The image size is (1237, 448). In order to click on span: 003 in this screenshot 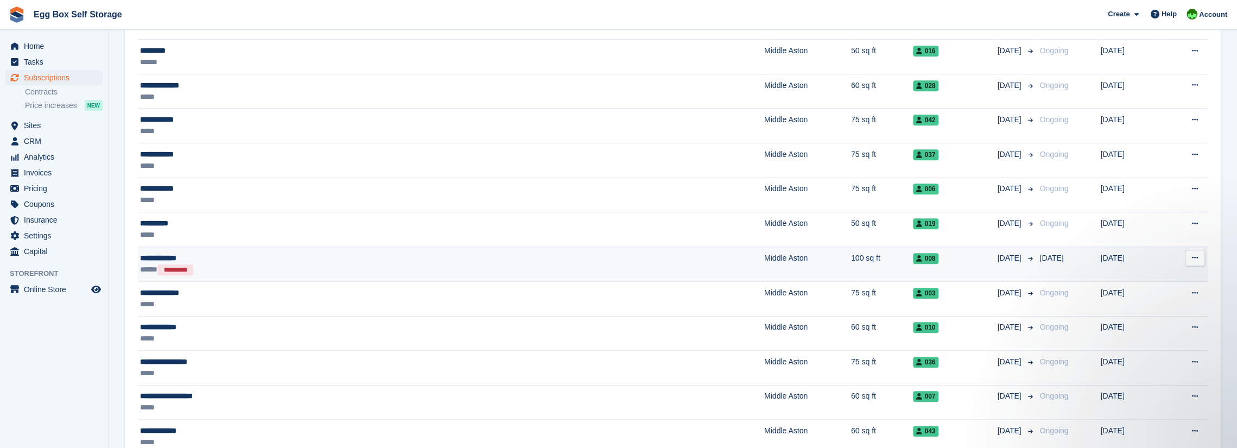, I will do `click(925, 293)`.